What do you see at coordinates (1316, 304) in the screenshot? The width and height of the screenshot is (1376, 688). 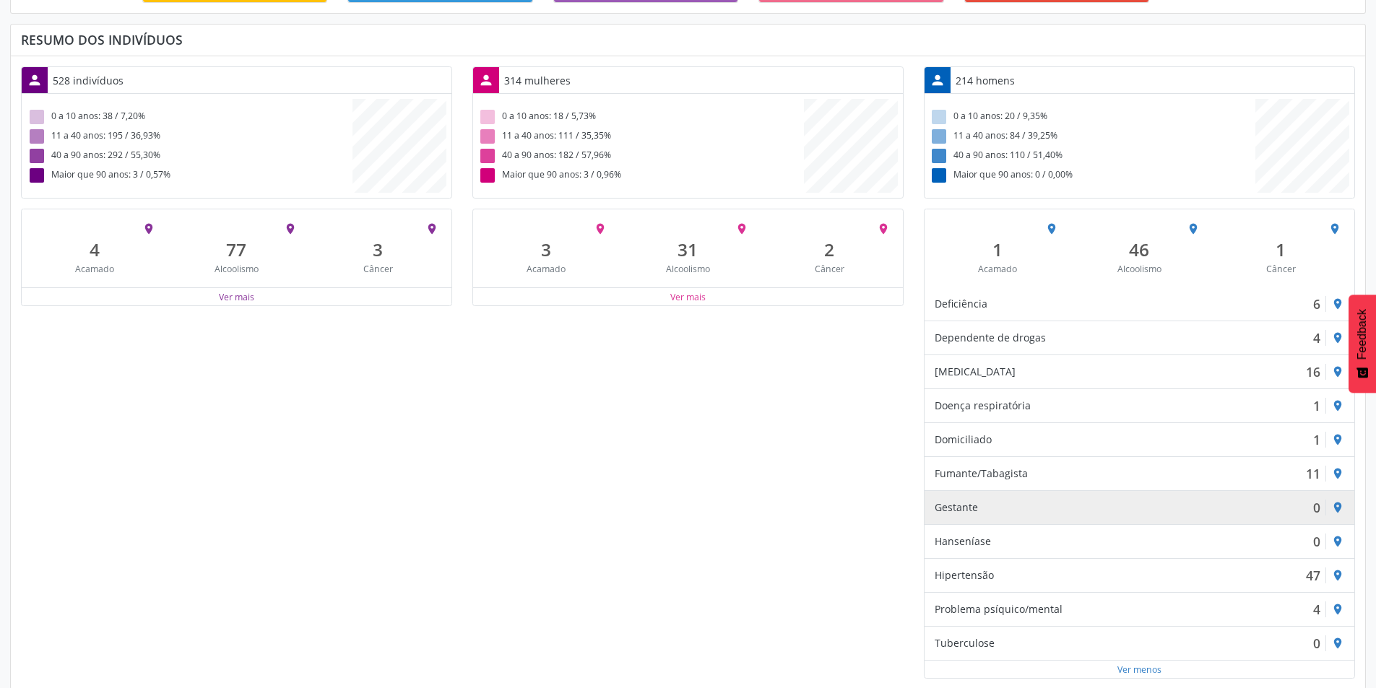 I see `div: 6` at bounding box center [1316, 304].